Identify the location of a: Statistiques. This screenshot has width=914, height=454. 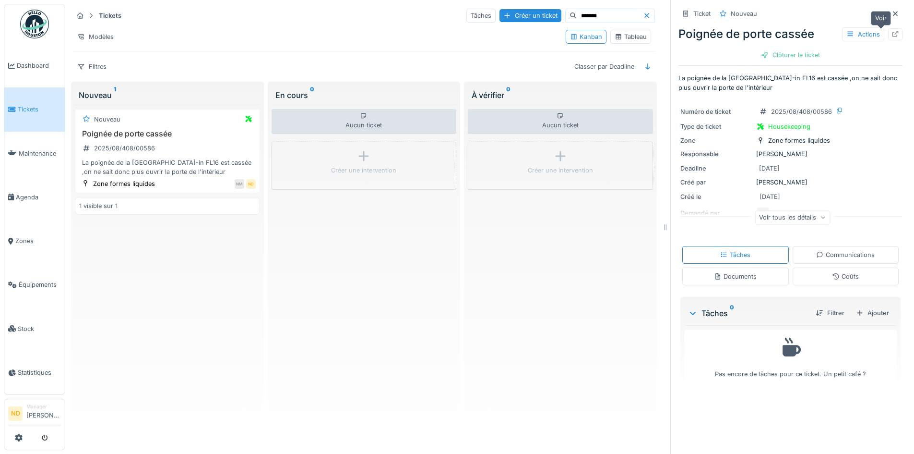
(35, 372).